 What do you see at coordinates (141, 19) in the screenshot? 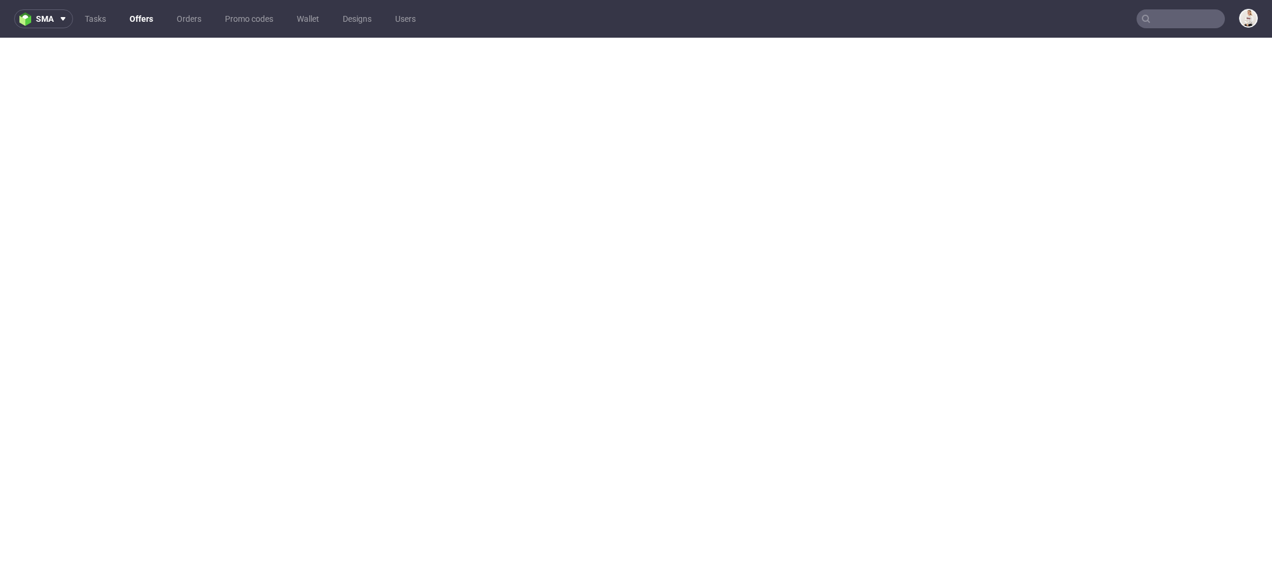
I see `a: Offers` at bounding box center [141, 19].